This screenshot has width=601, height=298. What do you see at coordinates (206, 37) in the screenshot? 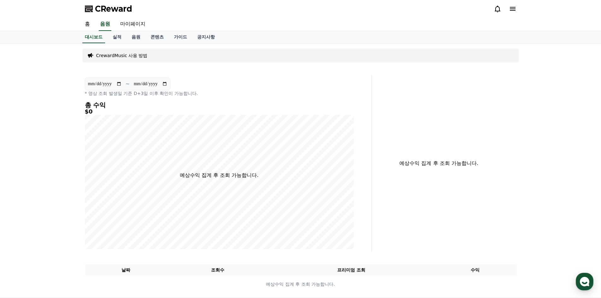
I see `a: 공지사항` at bounding box center [206, 37].